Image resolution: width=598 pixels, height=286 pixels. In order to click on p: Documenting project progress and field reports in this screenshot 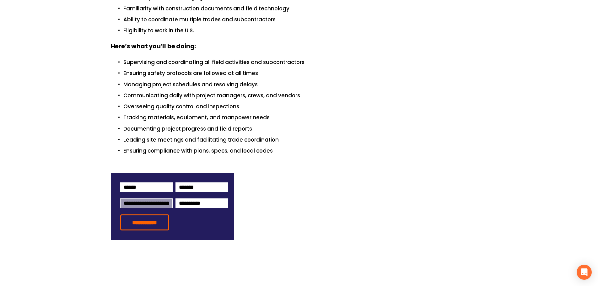, I will do `click(305, 129)`.